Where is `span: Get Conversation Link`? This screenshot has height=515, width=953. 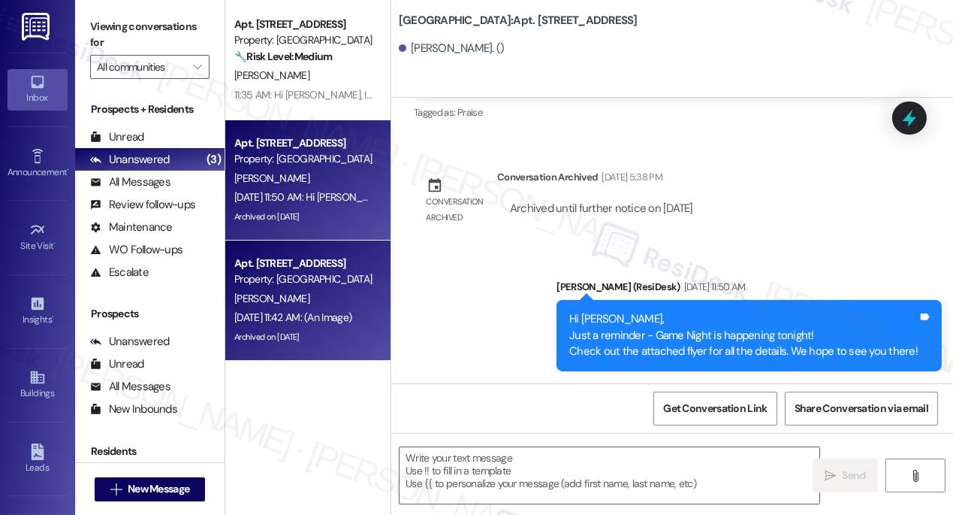 span: Get Conversation Link is located at coordinates (715, 408).